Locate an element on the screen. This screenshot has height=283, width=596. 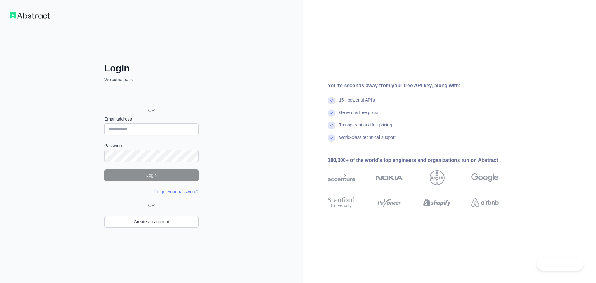
img: shopify is located at coordinates (437, 202).